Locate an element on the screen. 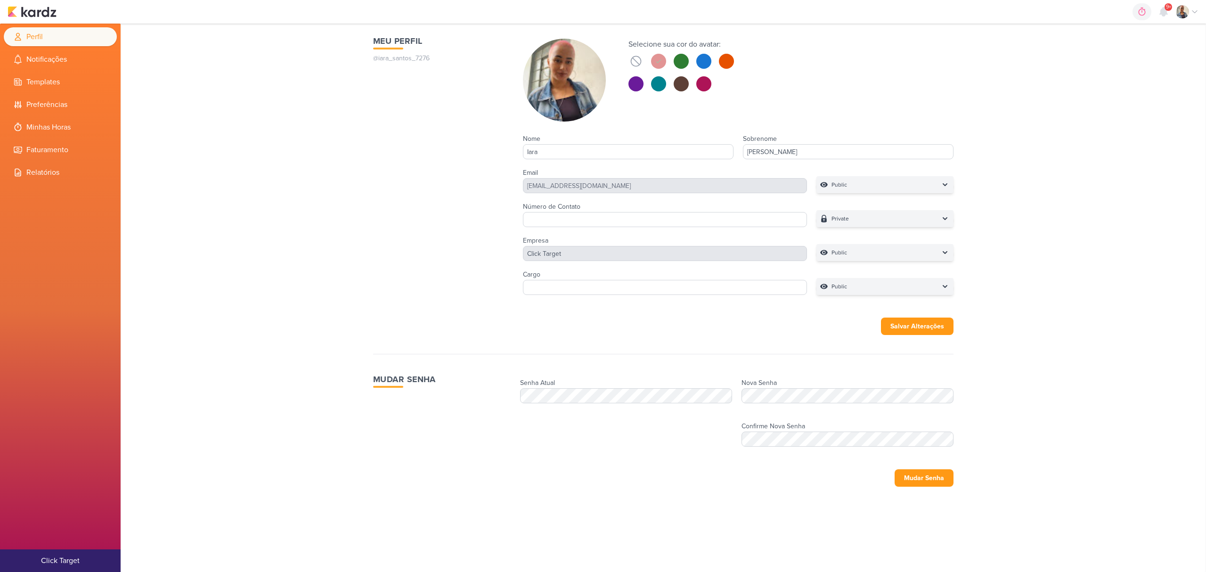 Image resolution: width=1206 pixels, height=572 pixels. h1: Mudar Senha is located at coordinates (443, 379).